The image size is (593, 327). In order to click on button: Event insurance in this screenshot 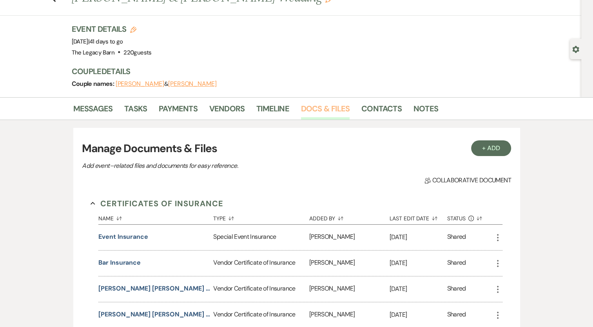, I will do `click(123, 237)`.